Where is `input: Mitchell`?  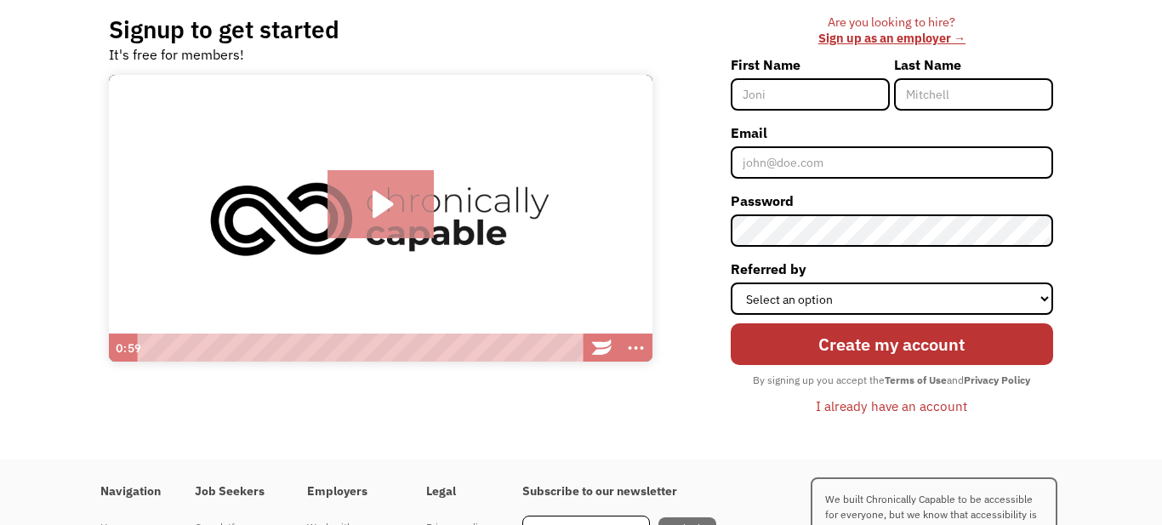 input: Mitchell is located at coordinates (973, 94).